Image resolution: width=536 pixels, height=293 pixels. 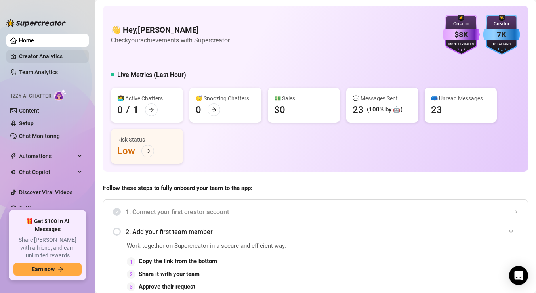 I want to click on a: Content, so click(x=29, y=110).